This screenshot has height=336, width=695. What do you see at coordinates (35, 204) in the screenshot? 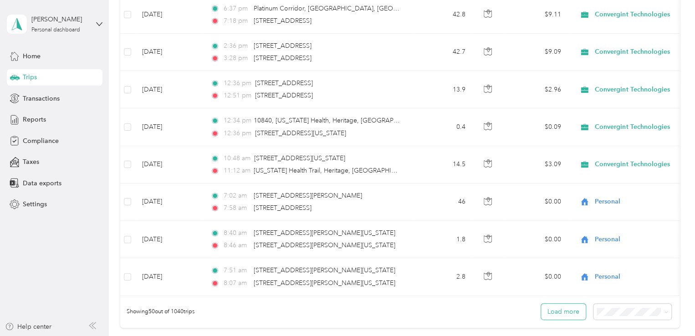
I see `span: Settings` at bounding box center [35, 204].